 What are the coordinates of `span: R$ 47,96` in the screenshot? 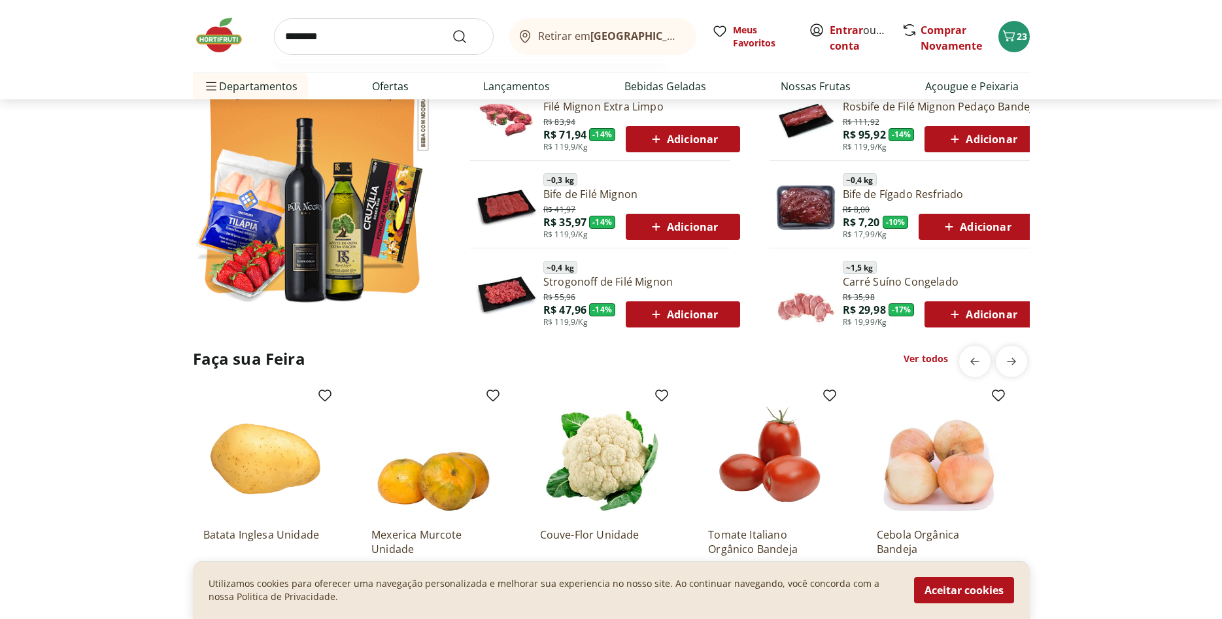 It's located at (565, 310).